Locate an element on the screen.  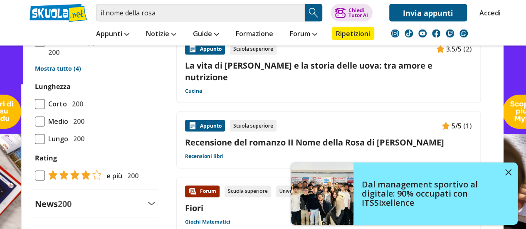
a: Dal management sportivo al digitale: 90% occupati con ITSSIxellence is located at coordinates (404, 194).